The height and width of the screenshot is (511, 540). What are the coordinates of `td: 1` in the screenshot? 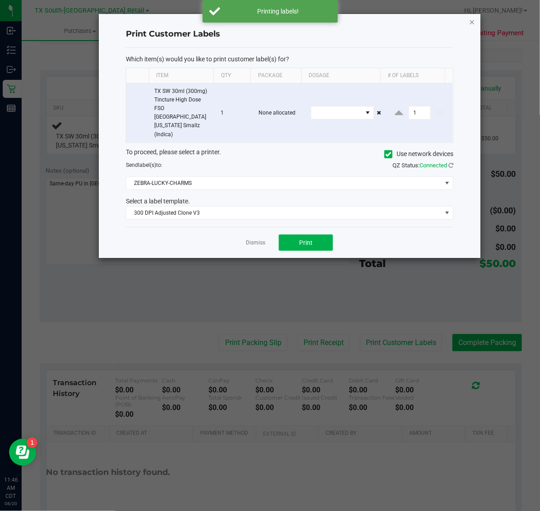 It's located at (234, 113).